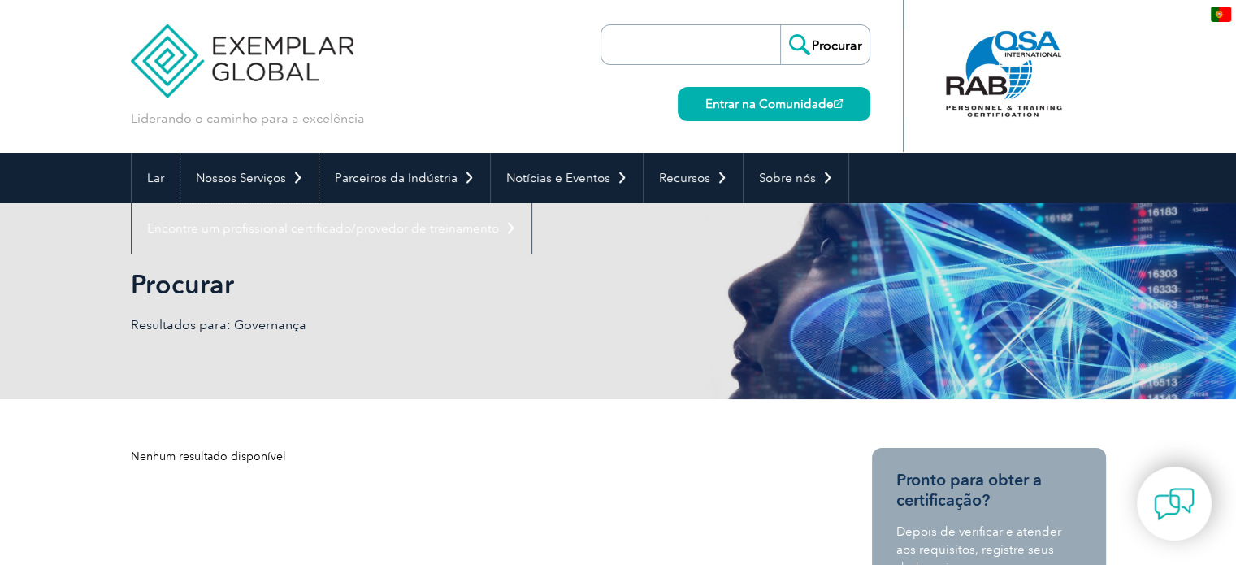 This screenshot has width=1236, height=565. Describe the element at coordinates (249, 178) in the screenshot. I see `a: Nossos Serviços` at that location.